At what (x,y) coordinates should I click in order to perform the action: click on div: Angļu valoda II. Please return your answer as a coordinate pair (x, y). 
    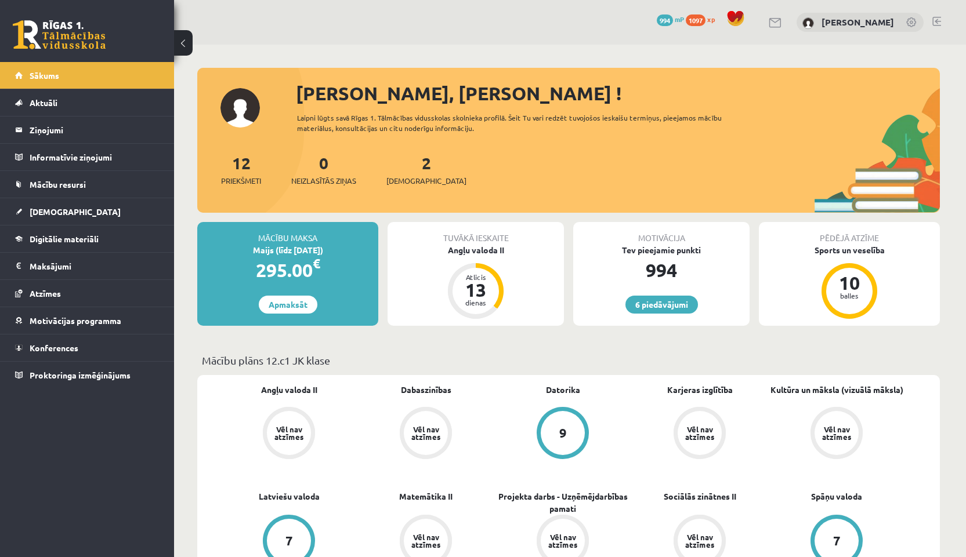
    Looking at the image, I should click on (476, 250).